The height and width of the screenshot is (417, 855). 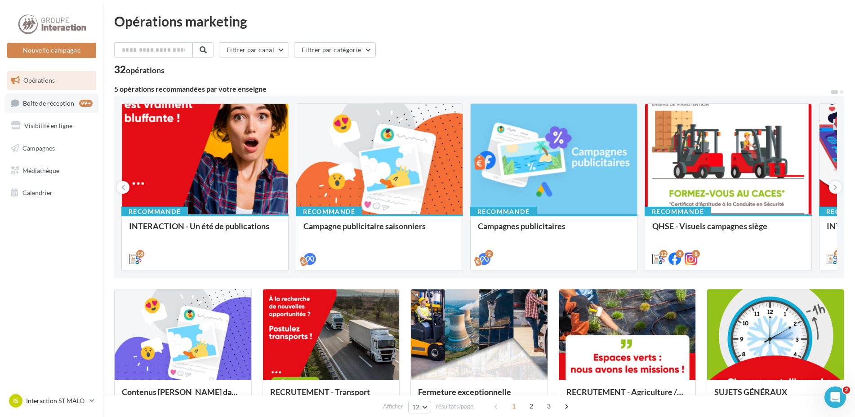 I want to click on span: 3, so click(x=549, y=407).